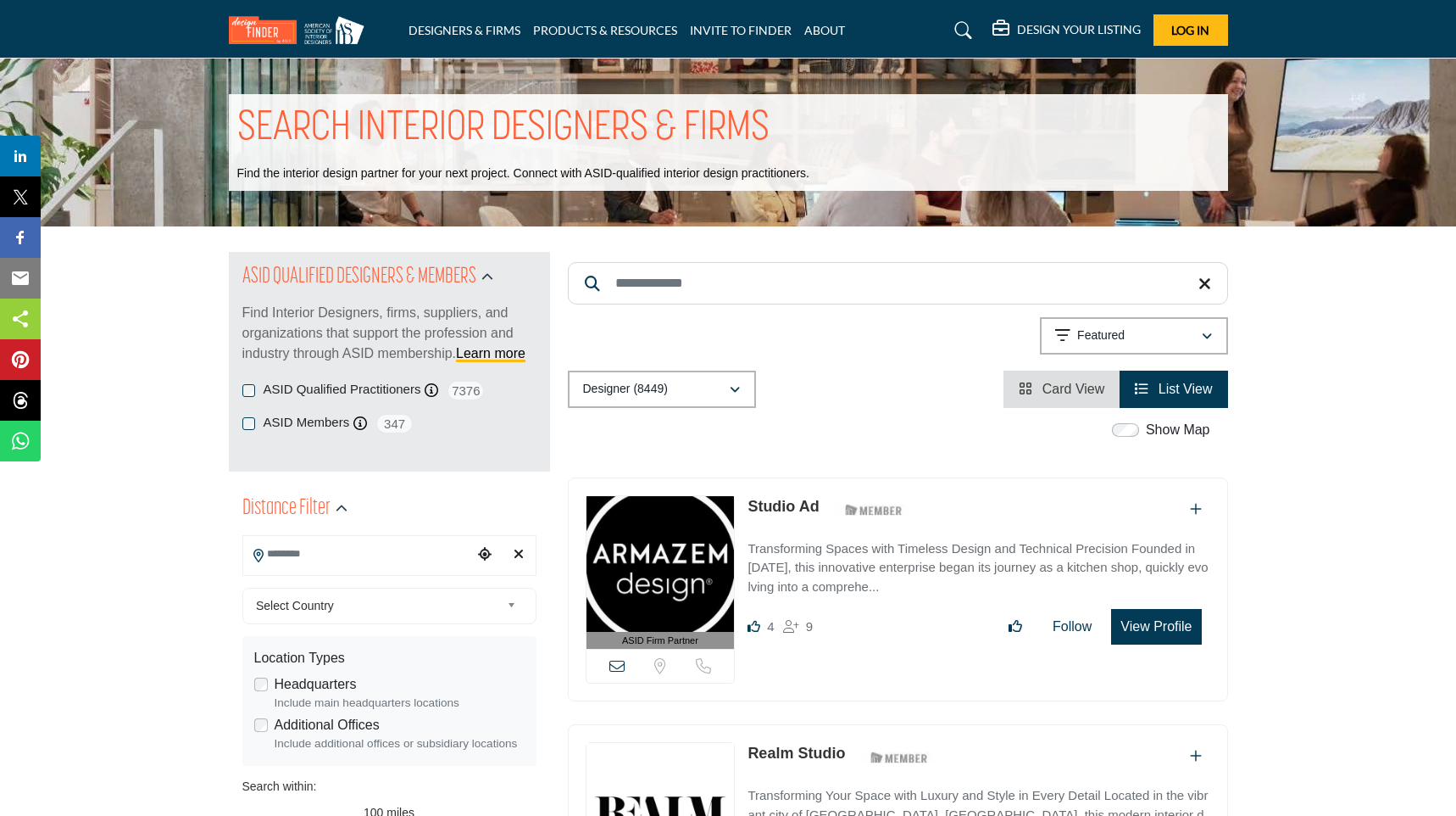 This screenshot has width=1456, height=816. I want to click on a: View List, so click(1173, 388).